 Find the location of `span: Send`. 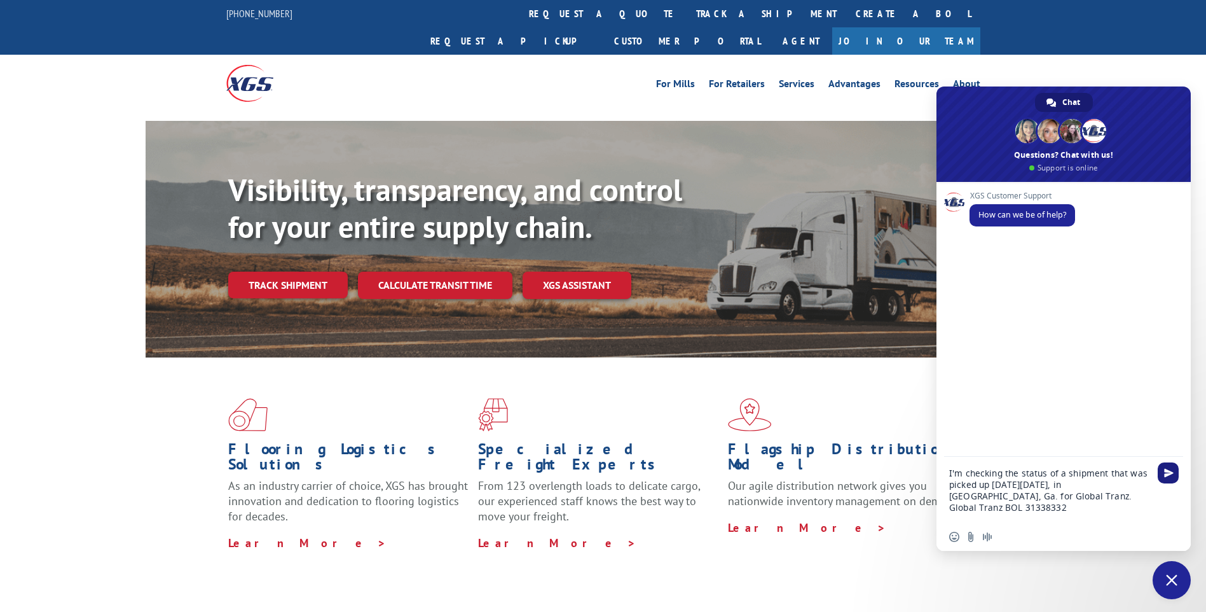

span: Send is located at coordinates (1168, 472).